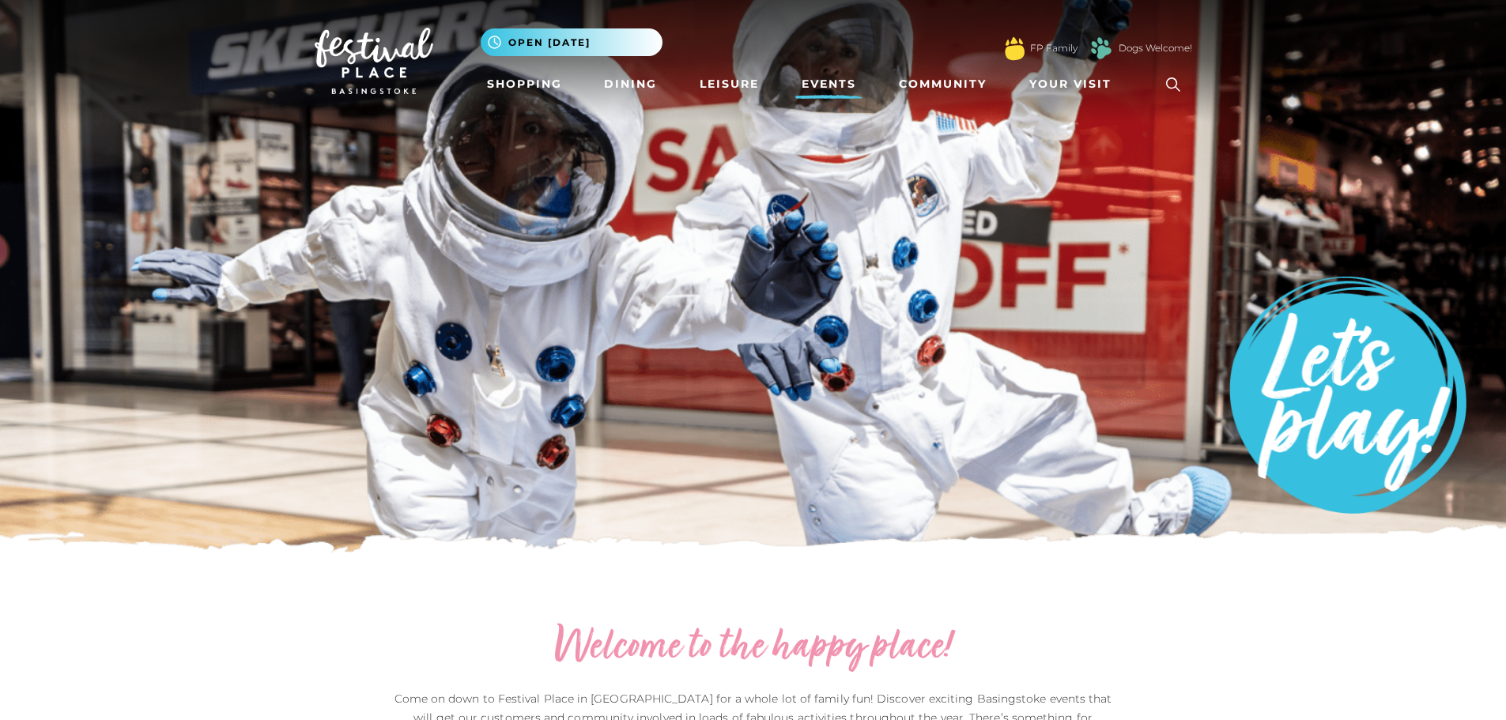 This screenshot has height=720, width=1506. I want to click on a: FP Family, so click(1054, 48).